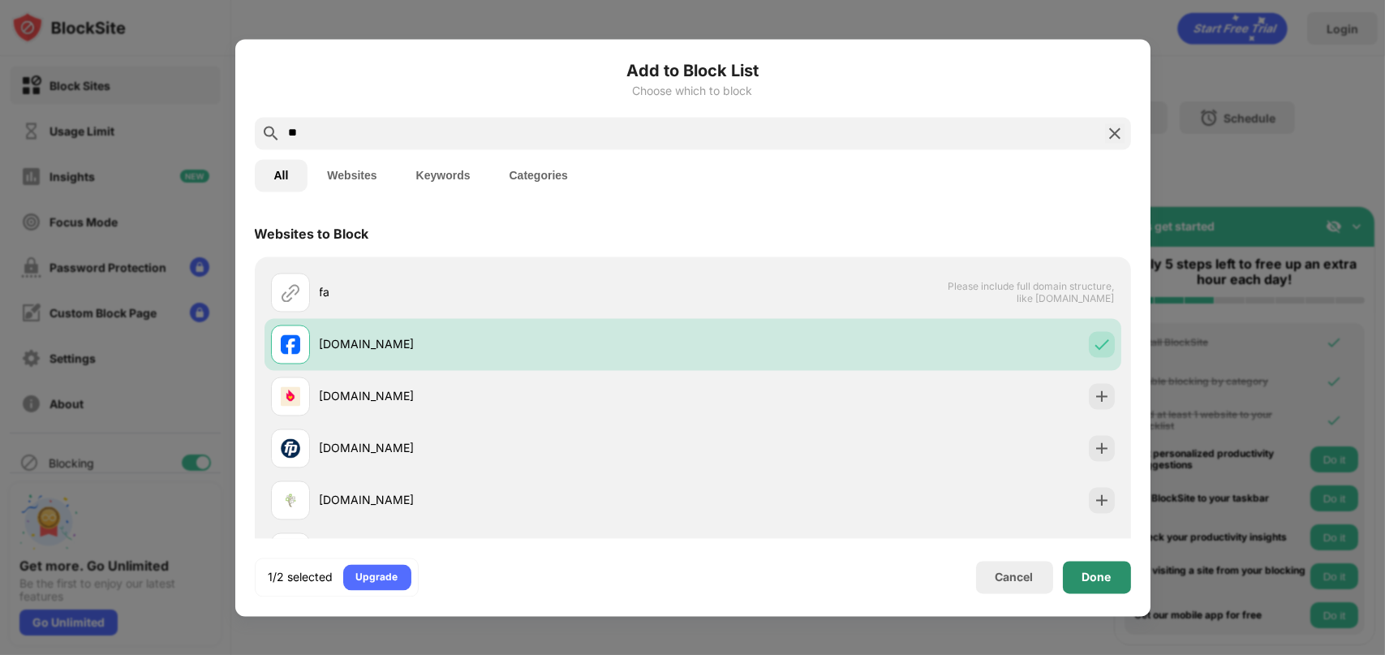  I want to click on div: Cancel, so click(1014, 577).